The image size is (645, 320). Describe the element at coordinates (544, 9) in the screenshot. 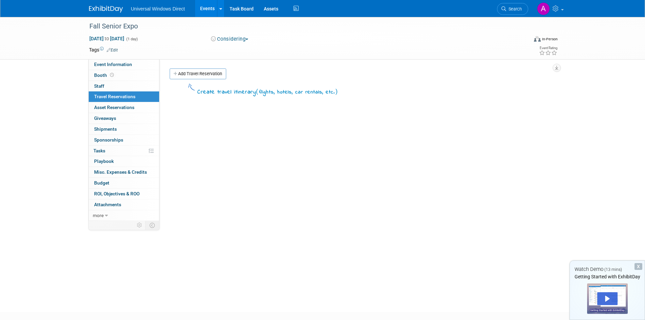

I see `img: Asia Rose Gibbs` at that location.